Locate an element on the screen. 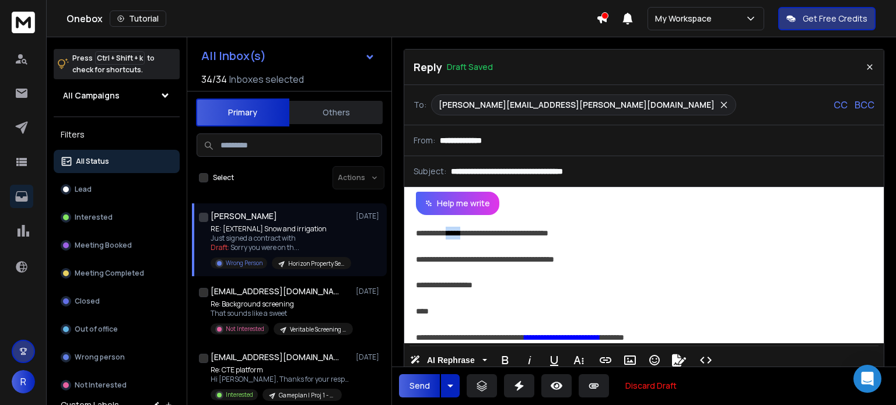  p: Wrong Person is located at coordinates (244, 263).